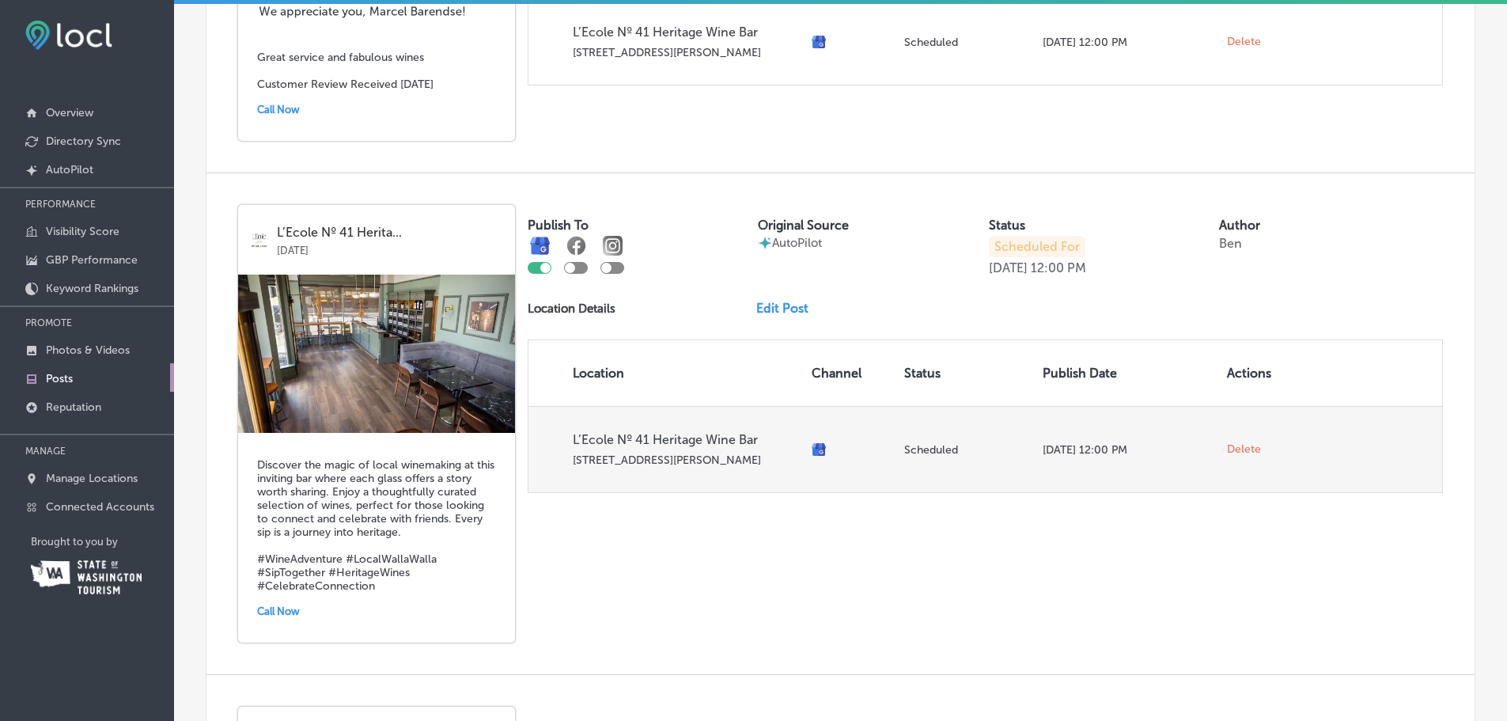 Image resolution: width=1507 pixels, height=721 pixels. What do you see at coordinates (69, 35) in the screenshot?
I see `img: fda3e92497d09a02dc62c9cd864e3231.png` at bounding box center [69, 35].